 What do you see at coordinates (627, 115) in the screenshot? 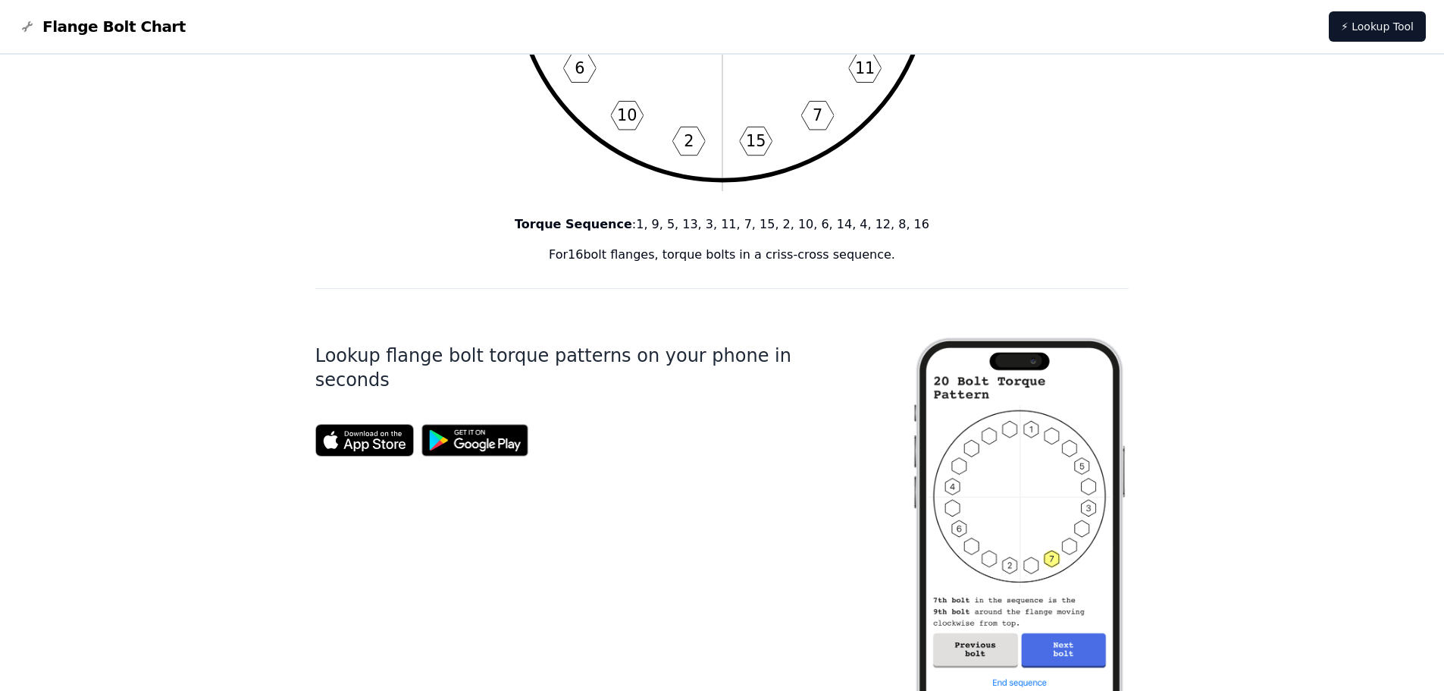
I see `text: 10` at bounding box center [627, 115].